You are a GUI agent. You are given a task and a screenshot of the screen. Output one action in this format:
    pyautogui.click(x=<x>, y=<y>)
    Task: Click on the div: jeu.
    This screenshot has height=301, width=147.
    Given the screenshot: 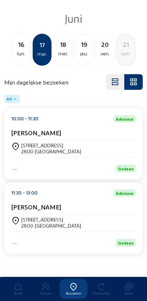 What is the action you would take?
    pyautogui.click(x=84, y=54)
    